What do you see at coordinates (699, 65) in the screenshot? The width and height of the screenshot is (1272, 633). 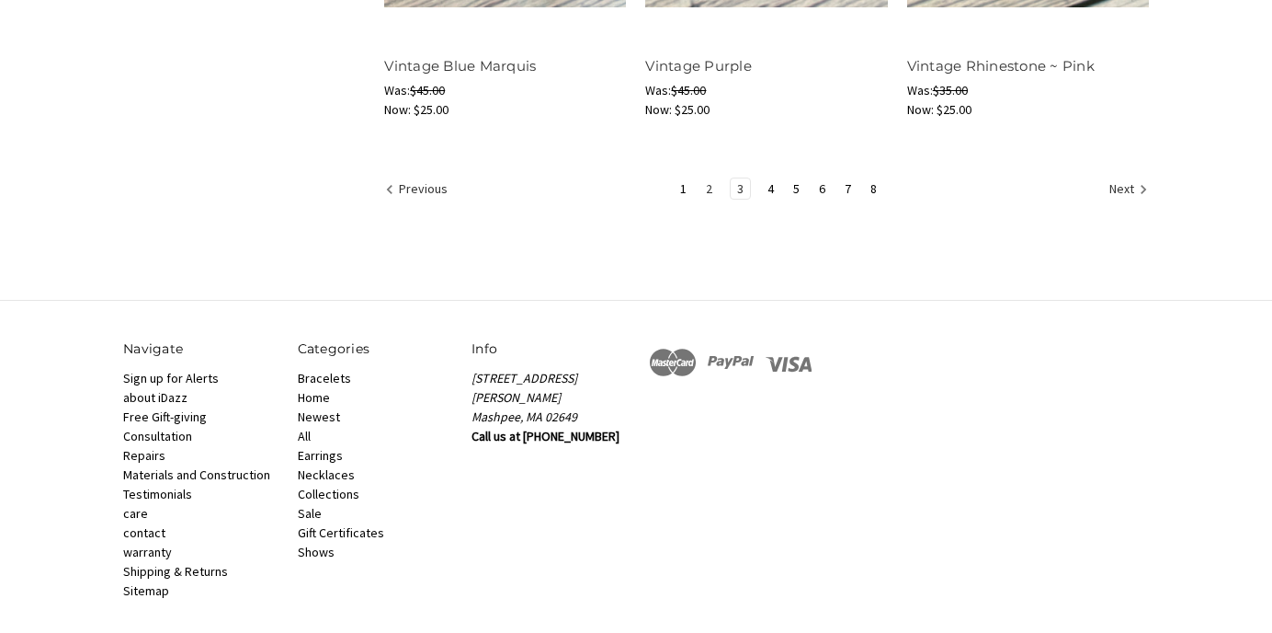 I see `a: Vintage Purple` at bounding box center [699, 65].